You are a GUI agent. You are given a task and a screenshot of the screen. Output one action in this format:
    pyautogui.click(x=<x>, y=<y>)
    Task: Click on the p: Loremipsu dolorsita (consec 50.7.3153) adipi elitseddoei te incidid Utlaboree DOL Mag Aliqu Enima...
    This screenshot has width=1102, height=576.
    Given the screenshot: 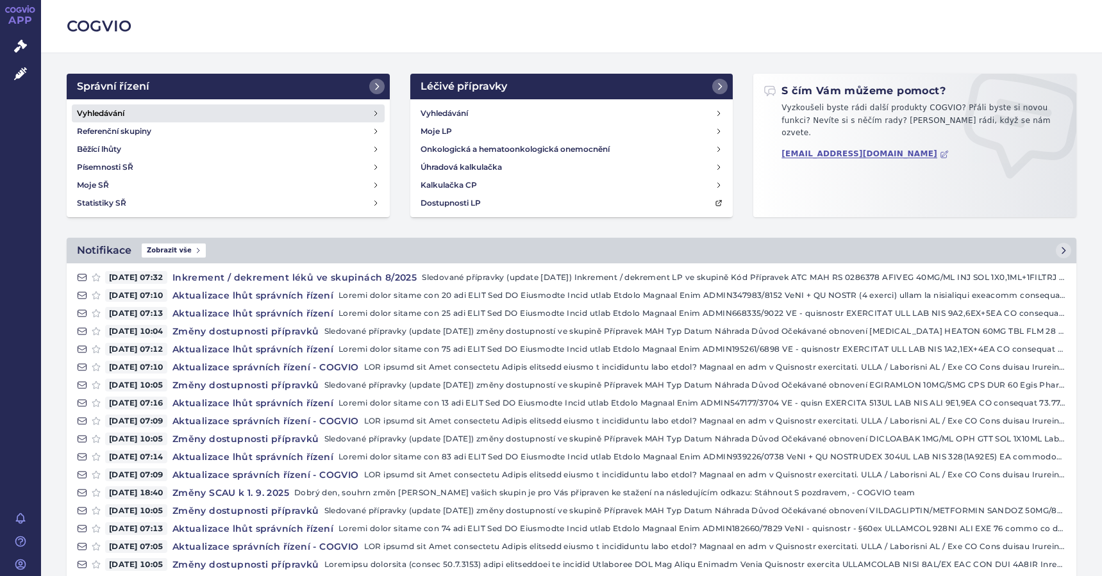 What is the action you would take?
    pyautogui.click(x=695, y=565)
    